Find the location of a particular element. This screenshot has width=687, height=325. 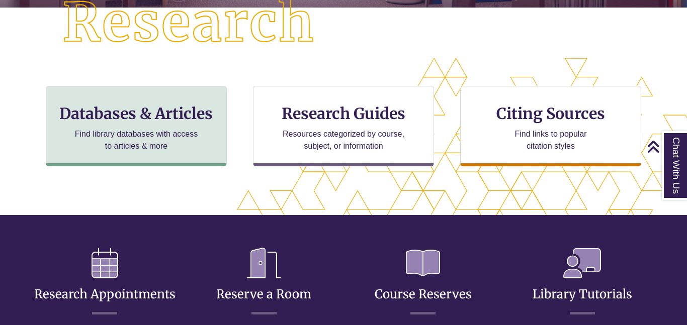

a: Research Appointments is located at coordinates (105, 282).